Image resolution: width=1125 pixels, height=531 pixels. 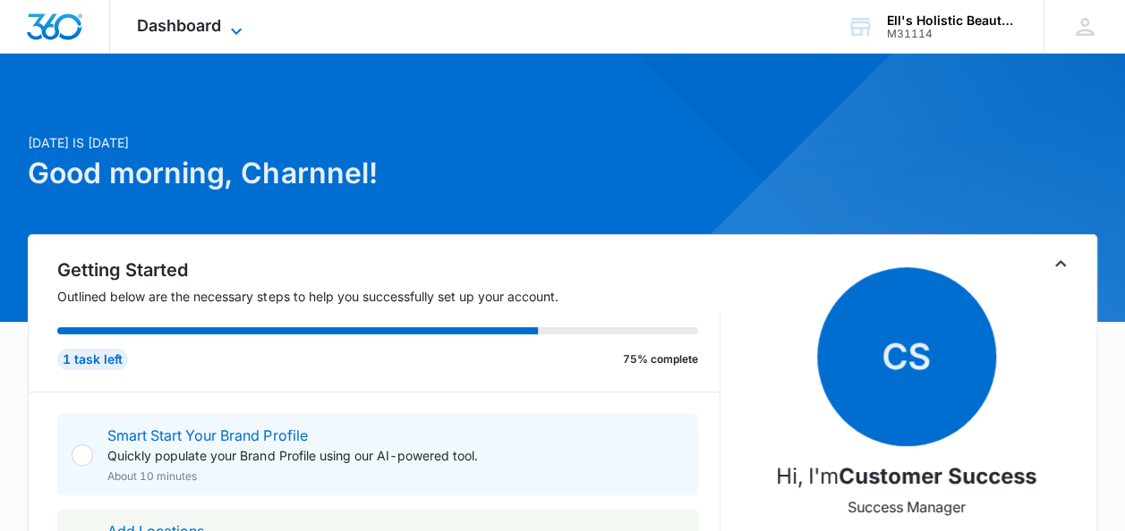 I want to click on div: account name, so click(x=952, y=21).